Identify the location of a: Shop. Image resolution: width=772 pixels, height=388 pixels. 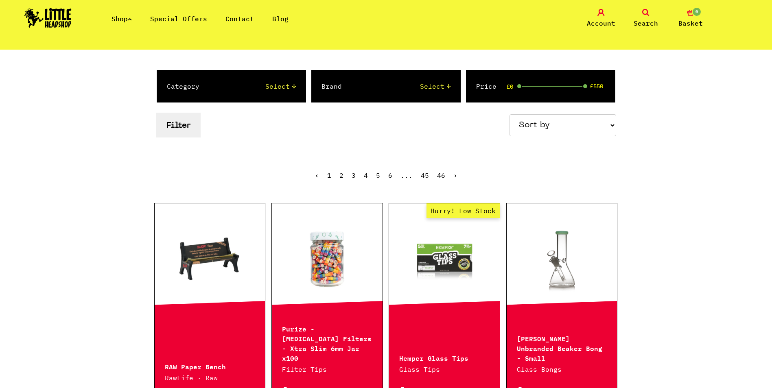
(122, 19).